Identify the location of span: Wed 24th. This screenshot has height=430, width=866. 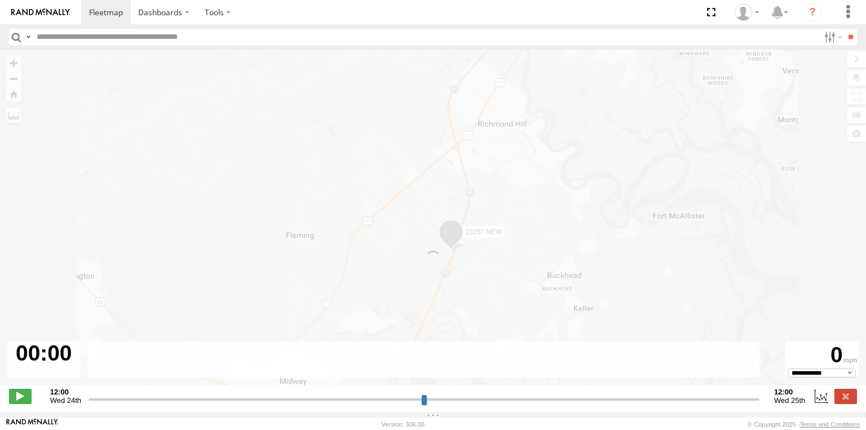
(65, 400).